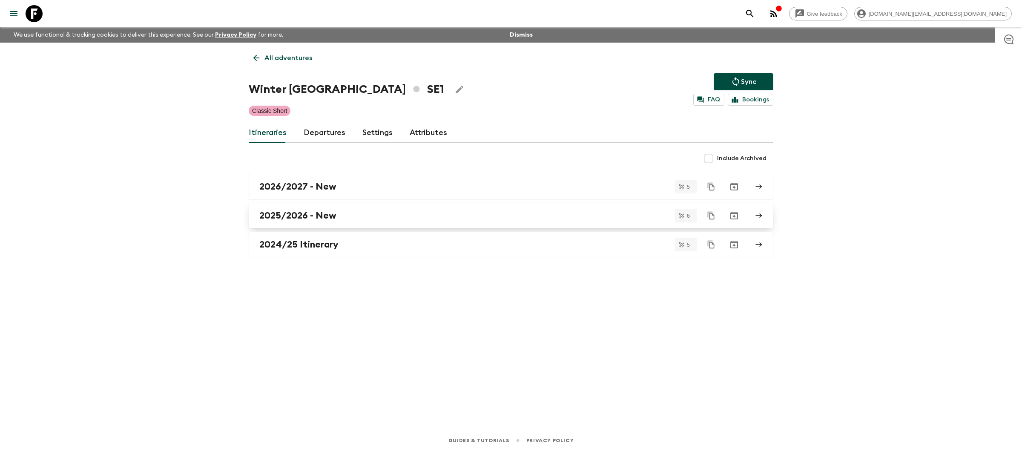 Image resolution: width=1022 pixels, height=452 pixels. What do you see at coordinates (708, 100) in the screenshot?
I see `a: FAQ` at bounding box center [708, 100].